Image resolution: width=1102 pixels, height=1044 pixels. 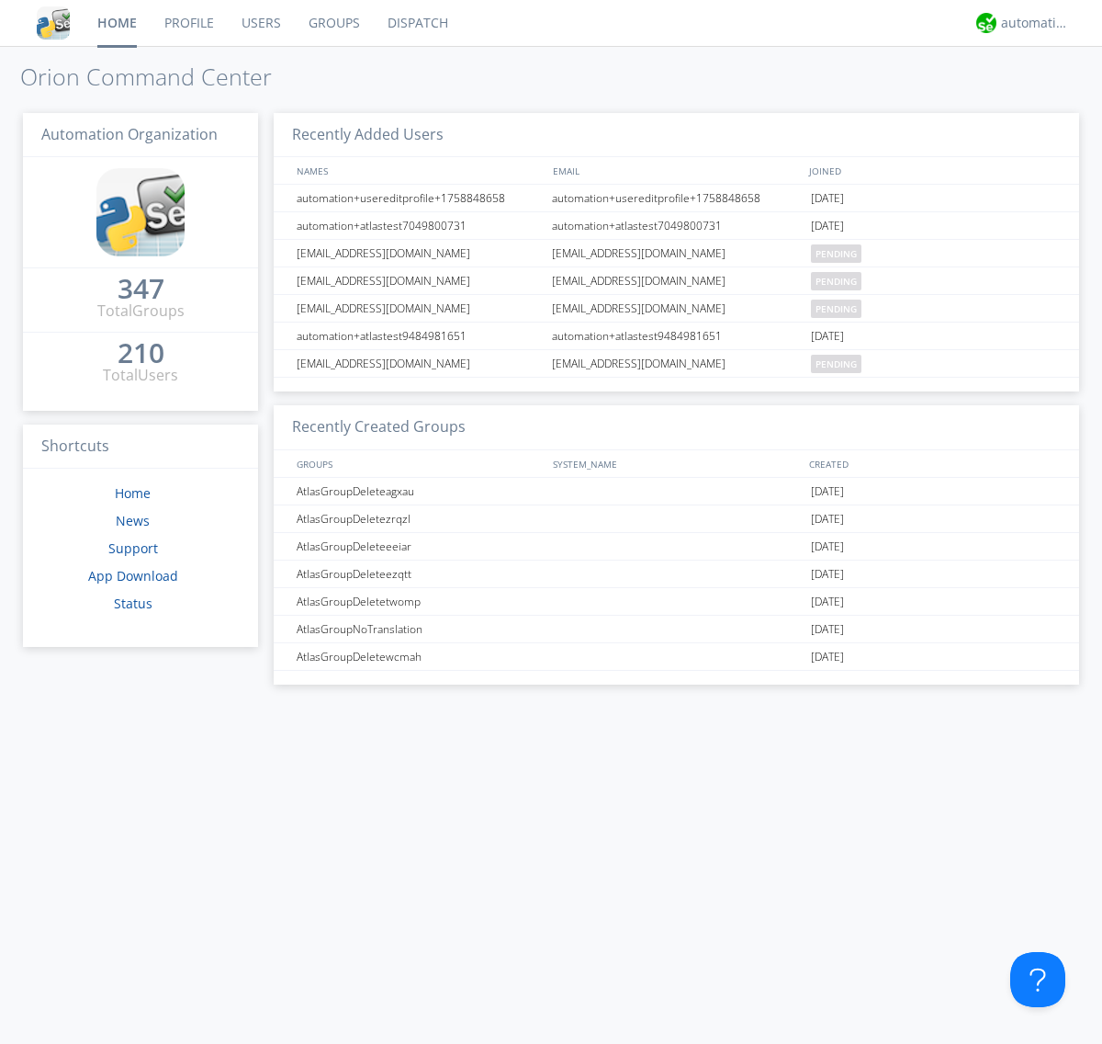 I want to click on a: 347, so click(x=141, y=289).